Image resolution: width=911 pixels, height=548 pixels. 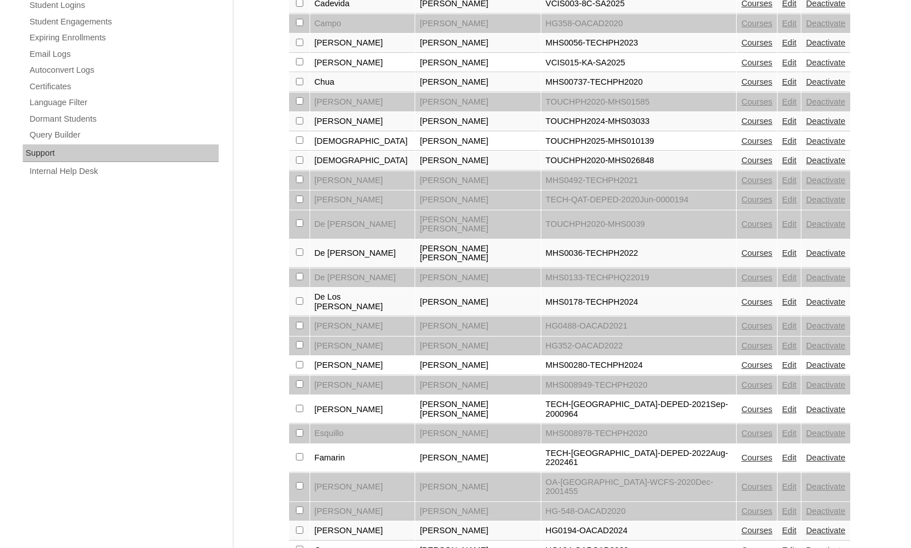 I want to click on a: Student Engagements, so click(x=123, y=22).